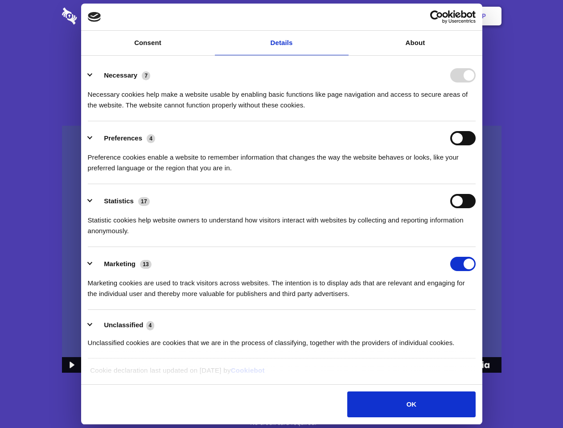 Image resolution: width=563 pixels, height=428 pixels. I want to click on a: Pricing, so click(281, 16).